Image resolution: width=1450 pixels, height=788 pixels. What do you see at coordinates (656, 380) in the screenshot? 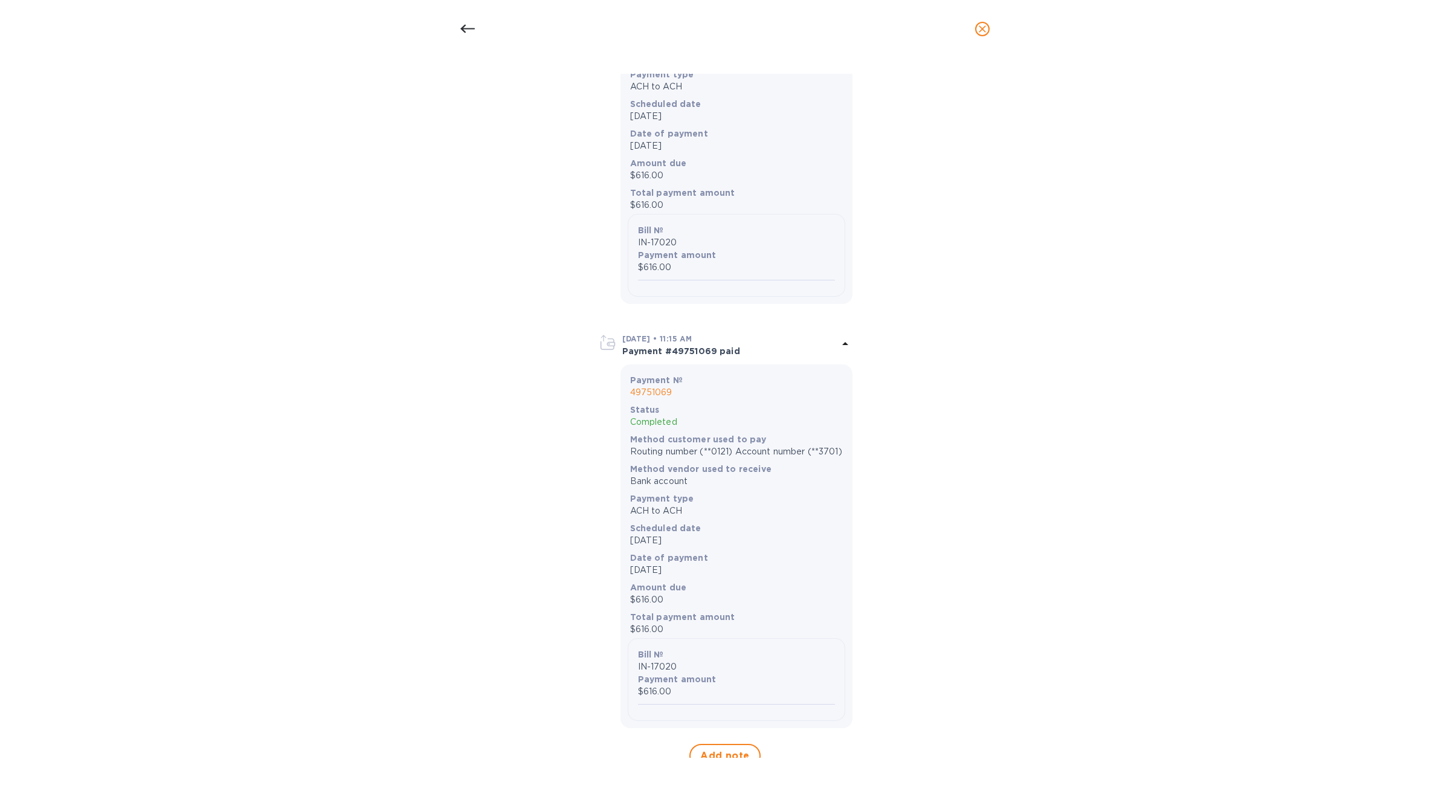
I see `b: Payment №` at bounding box center [656, 380].